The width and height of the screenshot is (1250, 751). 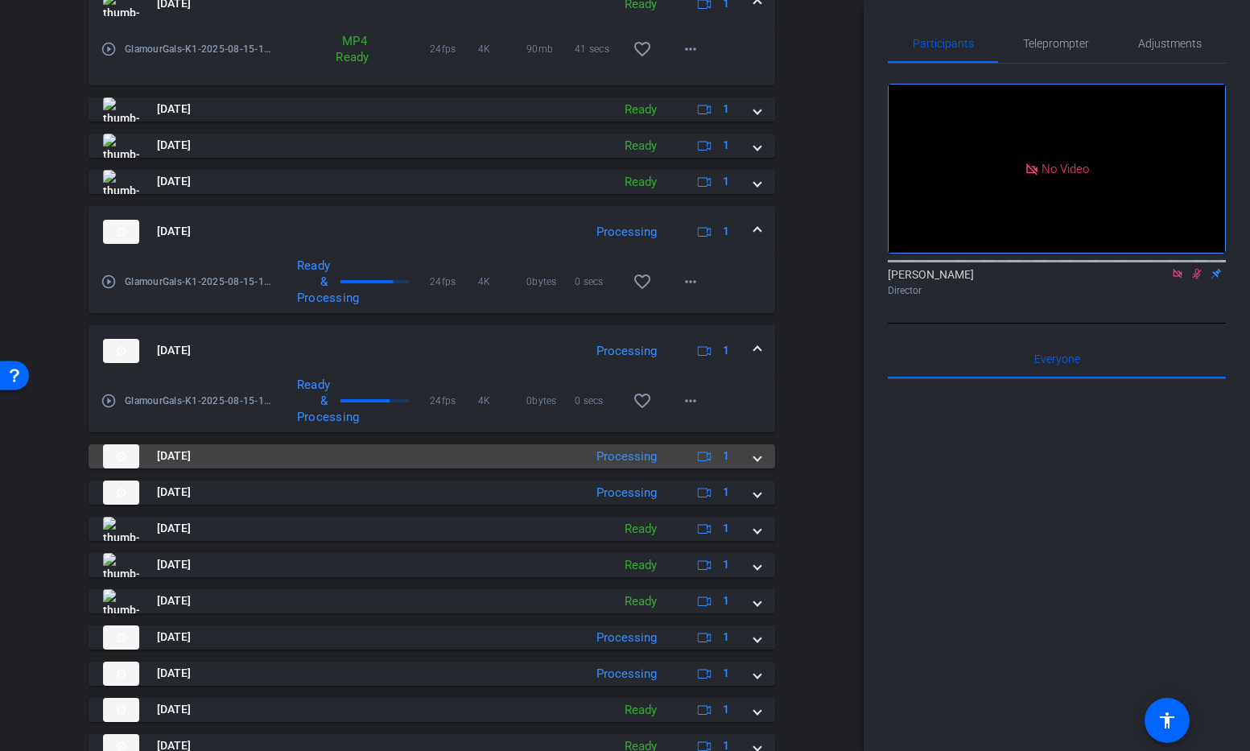 I want to click on span: 41 secs, so click(x=599, y=49).